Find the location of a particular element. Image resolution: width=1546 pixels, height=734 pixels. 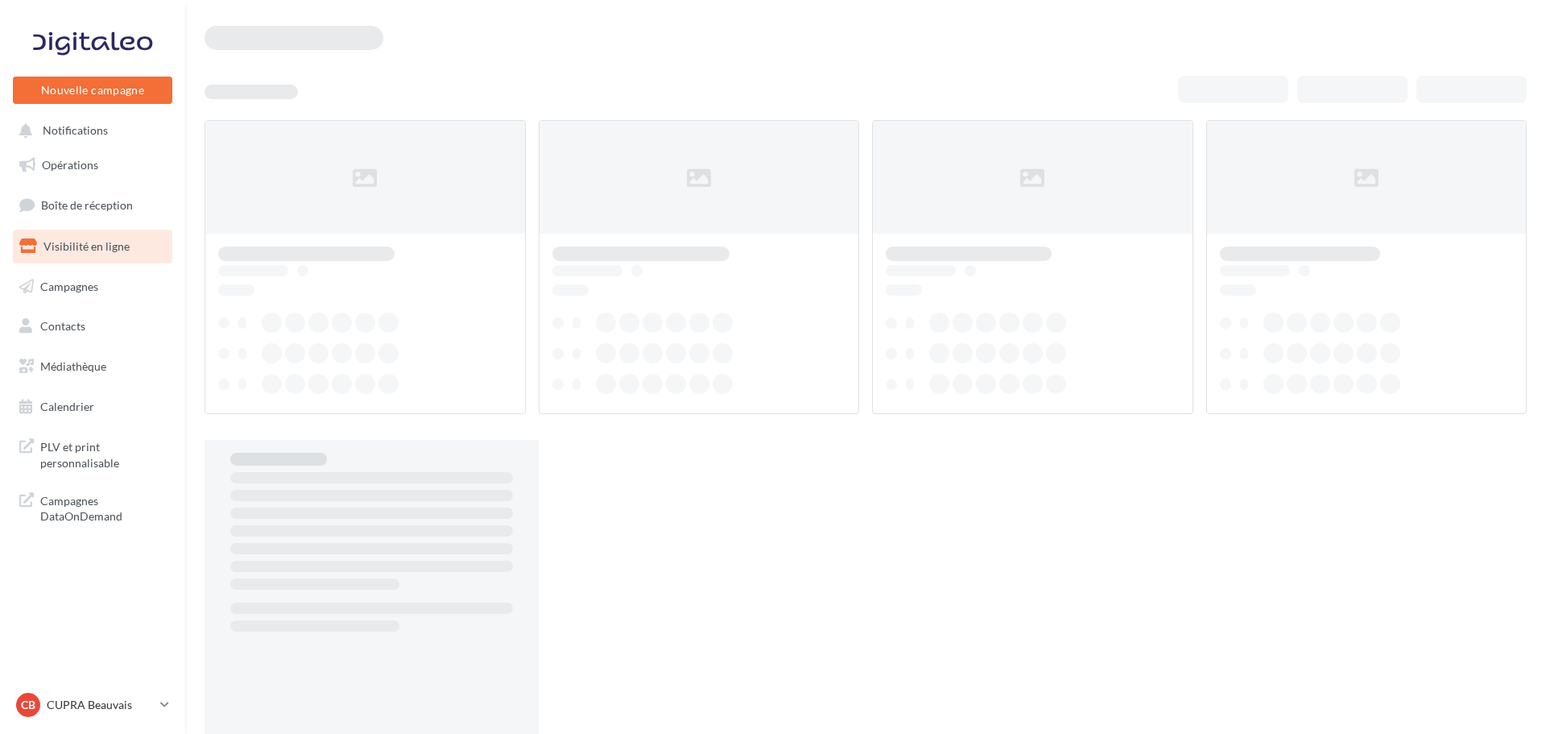

a: CB CUPRA Beauvais is located at coordinates (93, 705).